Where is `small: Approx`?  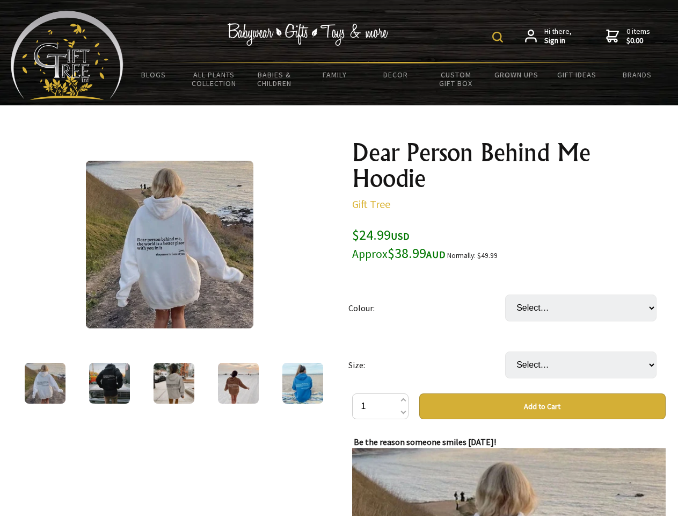
small: Approx is located at coordinates (370, 253).